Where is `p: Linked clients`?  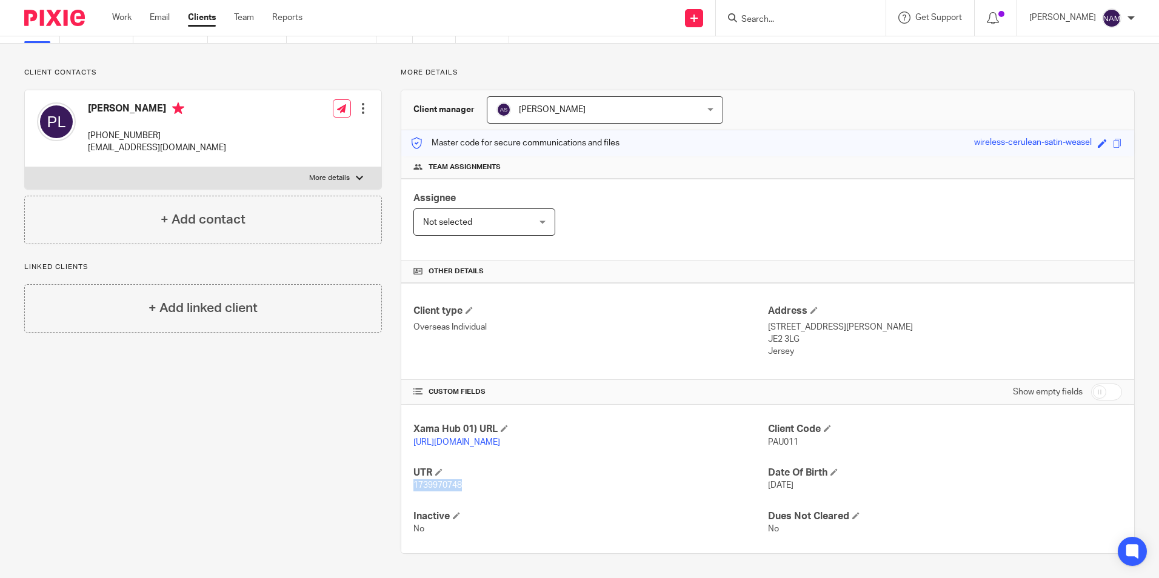
p: Linked clients is located at coordinates (203, 267).